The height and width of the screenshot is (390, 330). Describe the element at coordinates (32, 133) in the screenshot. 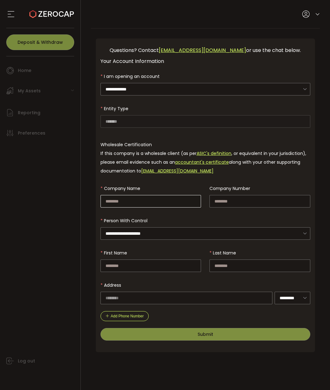

I see `span: Preferences` at that location.